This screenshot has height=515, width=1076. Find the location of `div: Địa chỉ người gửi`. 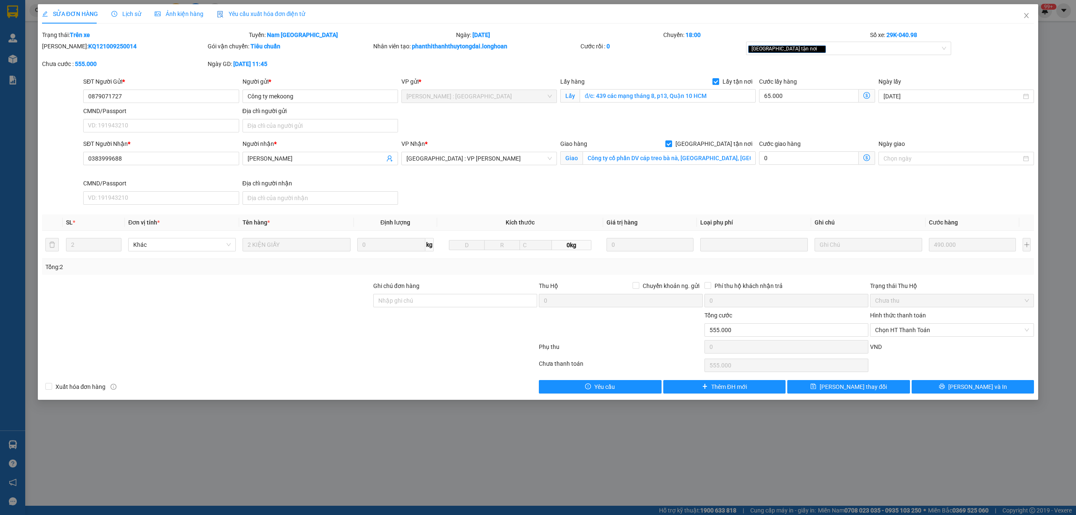

div: Địa chỉ người gửi is located at coordinates (320, 111).